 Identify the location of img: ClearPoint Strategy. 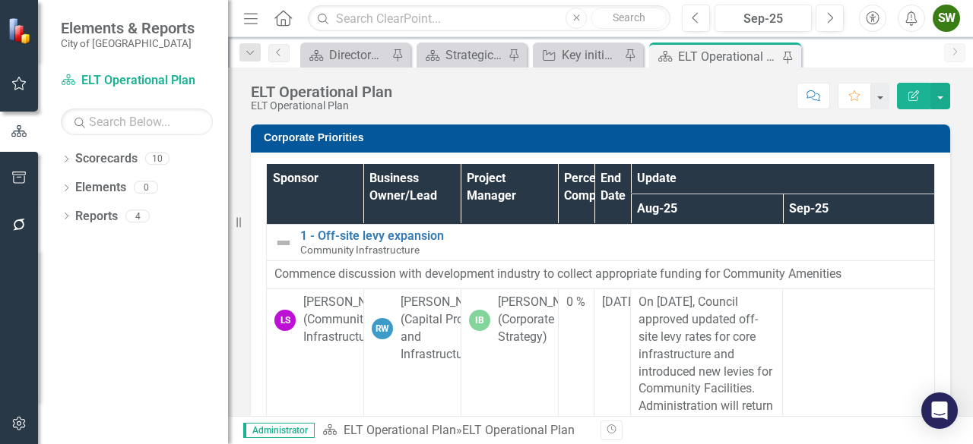
(21, 30).